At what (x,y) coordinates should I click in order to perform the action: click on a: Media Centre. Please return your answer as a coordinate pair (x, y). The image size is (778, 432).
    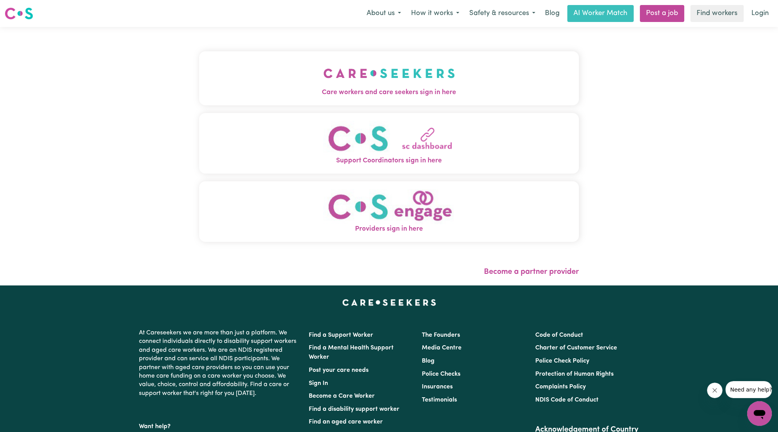
    Looking at the image, I should click on (441, 348).